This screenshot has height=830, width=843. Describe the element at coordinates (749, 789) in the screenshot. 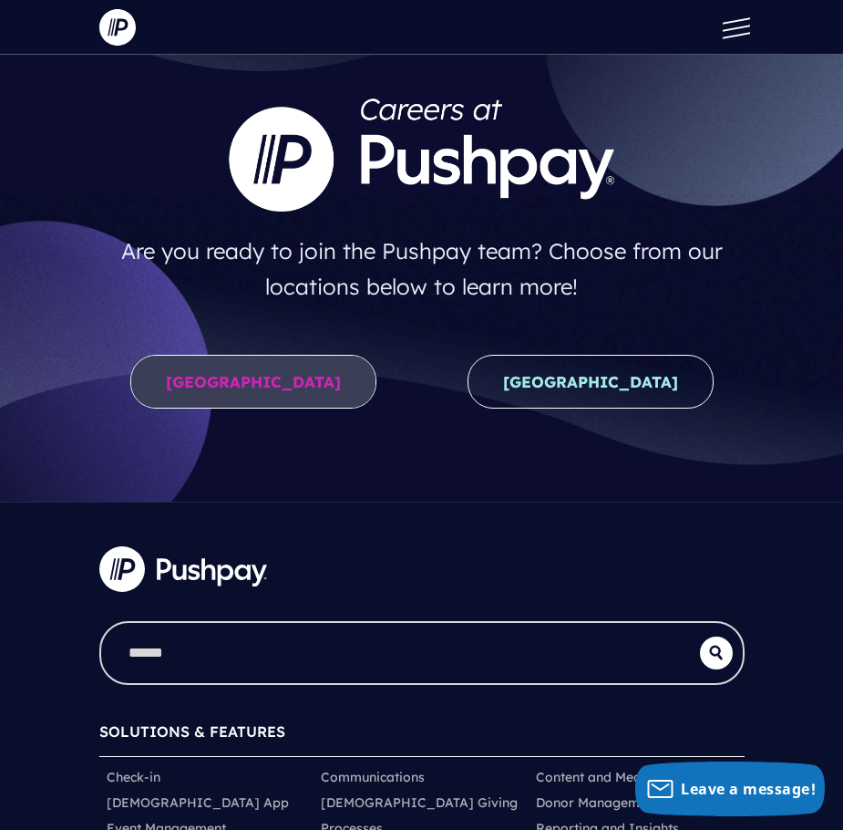

I see `span: Leave a message!` at that location.